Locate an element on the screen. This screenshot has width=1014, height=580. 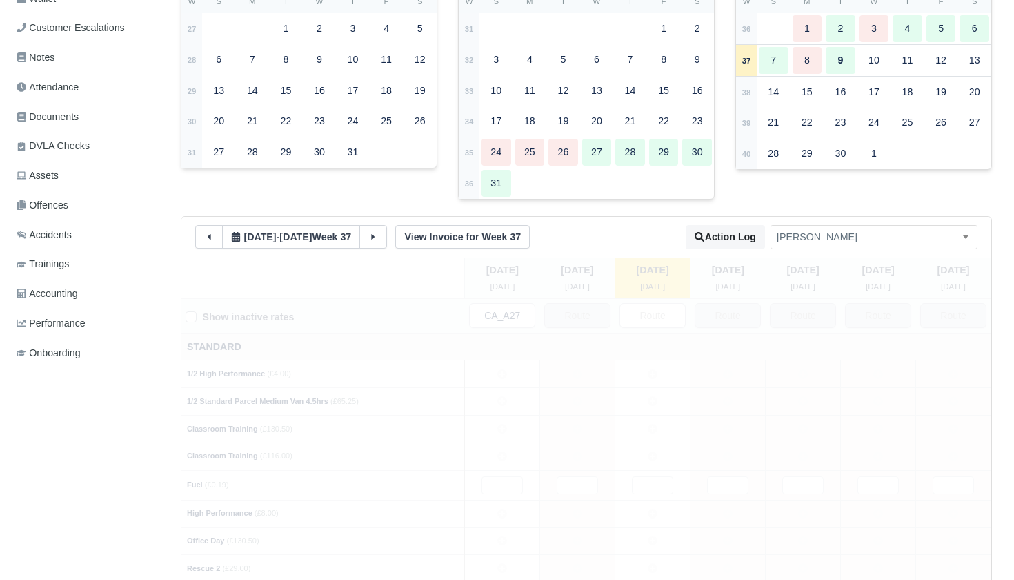
strong: 31 is located at coordinates (469, 29).